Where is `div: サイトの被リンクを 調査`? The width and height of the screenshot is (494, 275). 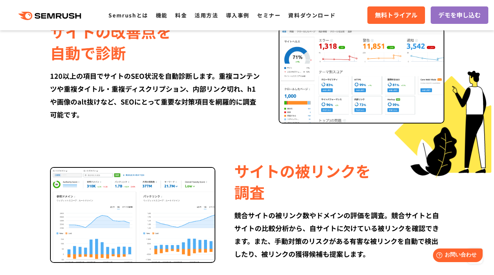 div: サイトの被リンクを 調査 is located at coordinates (339, 182).